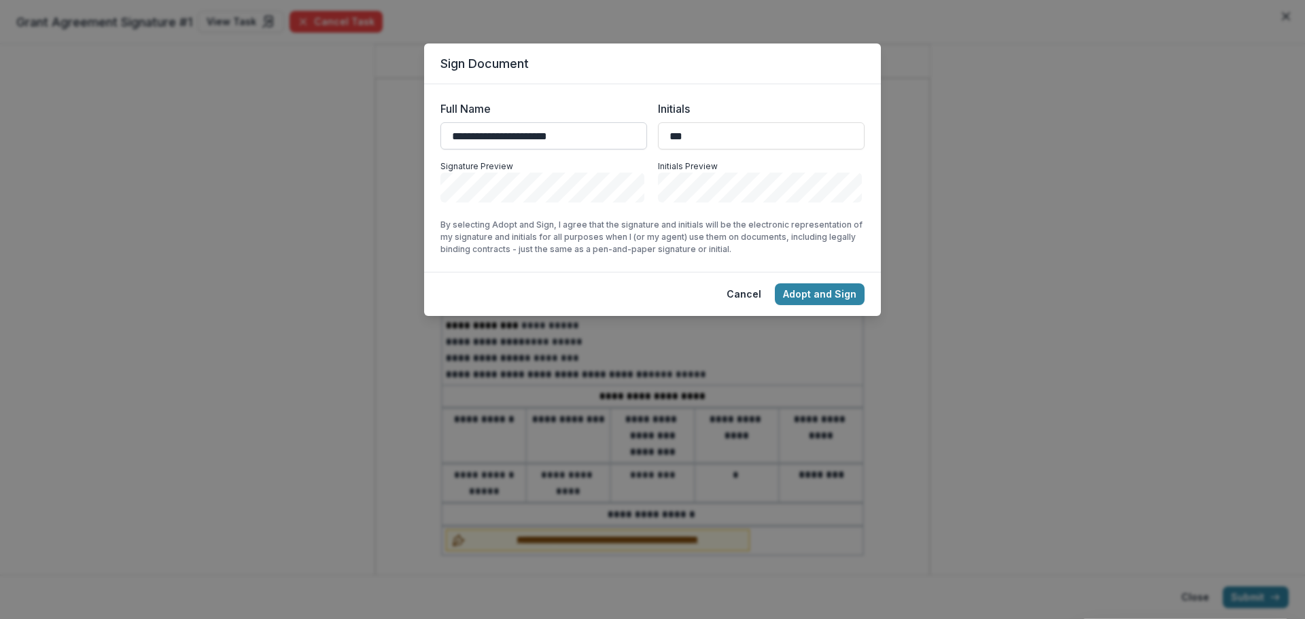  Describe the element at coordinates (653, 64) in the screenshot. I see `header: Sign Document` at that location.